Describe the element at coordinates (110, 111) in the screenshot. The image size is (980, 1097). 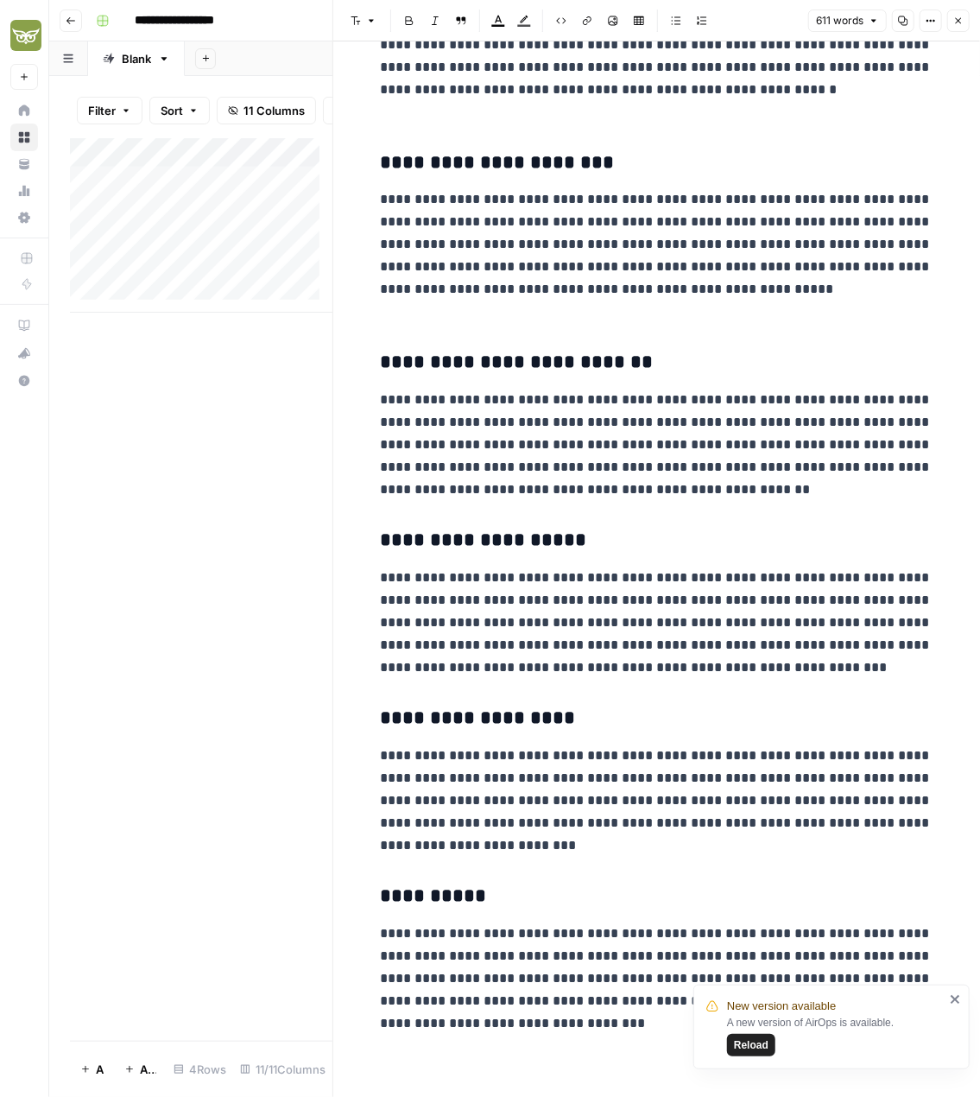
I see `button: Filter` at that location.